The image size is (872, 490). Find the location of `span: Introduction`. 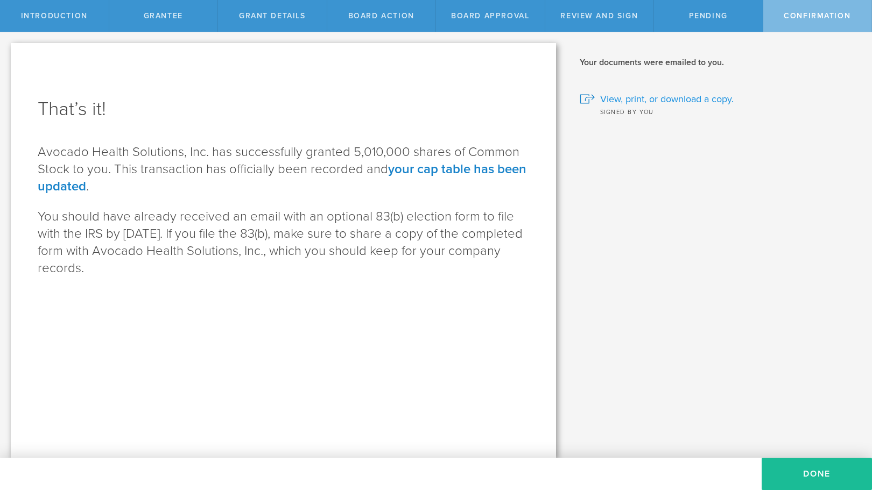

span: Introduction is located at coordinates (54, 16).